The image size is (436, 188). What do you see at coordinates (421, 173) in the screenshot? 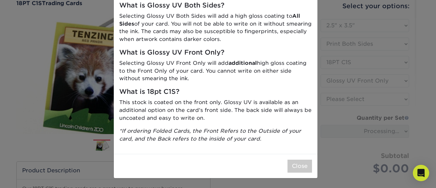
I see `div: Open Intercom Messenger` at bounding box center [421, 173].